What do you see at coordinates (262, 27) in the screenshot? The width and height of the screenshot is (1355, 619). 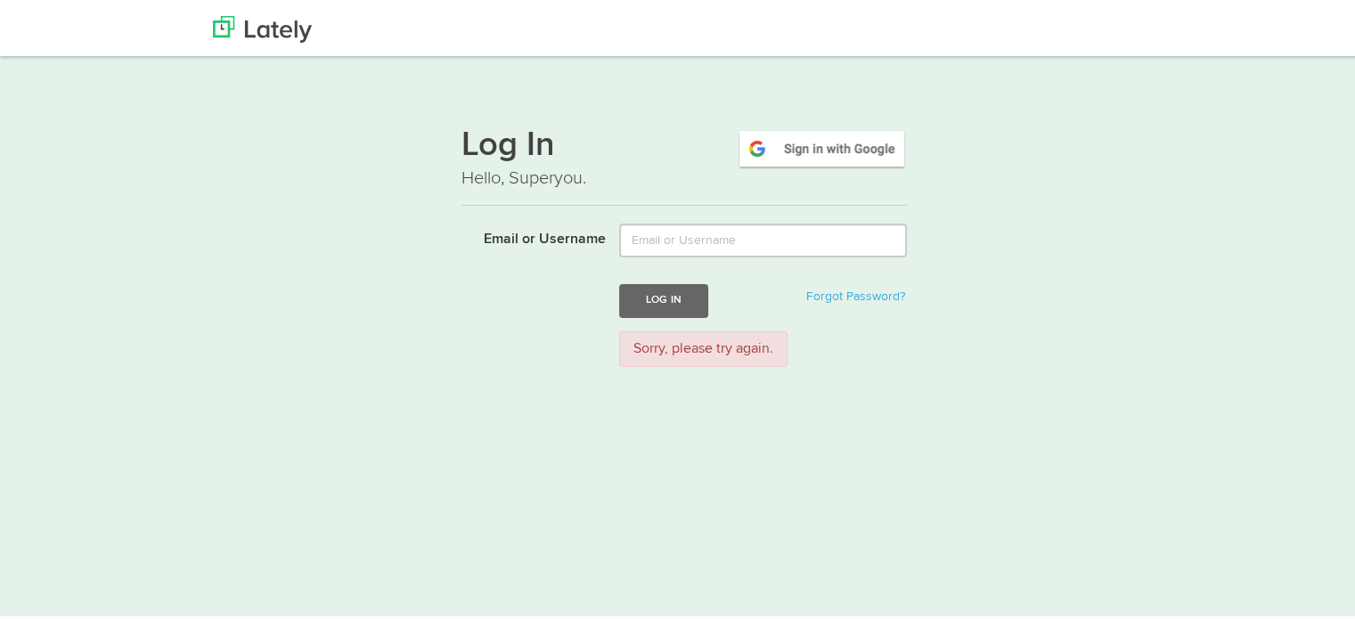 I see `img: Lately` at bounding box center [262, 27].